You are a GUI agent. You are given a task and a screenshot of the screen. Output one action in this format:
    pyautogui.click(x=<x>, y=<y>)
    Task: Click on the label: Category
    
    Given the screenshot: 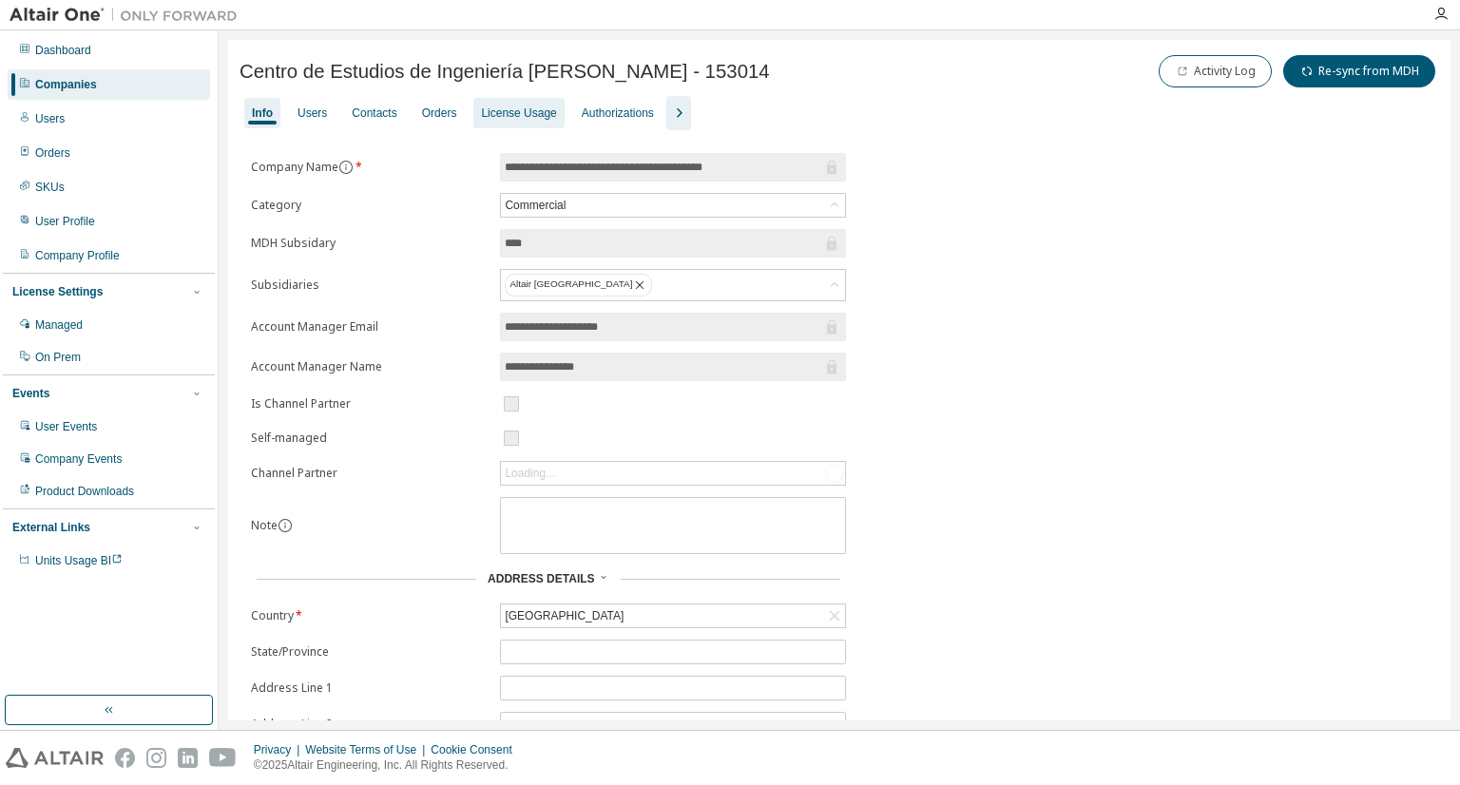 What is the action you would take?
    pyautogui.click(x=370, y=205)
    